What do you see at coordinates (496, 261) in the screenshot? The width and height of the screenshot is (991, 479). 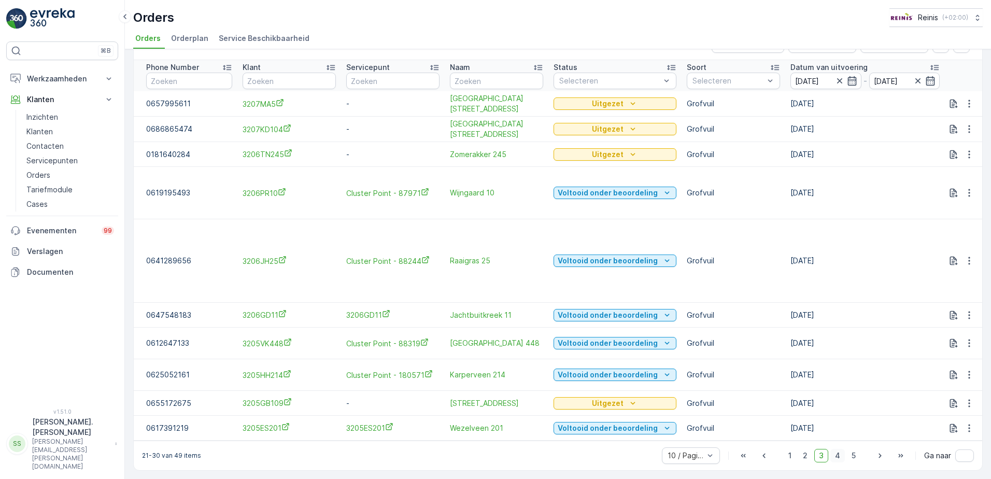 I see `span: Raaigras 25` at bounding box center [496, 261].